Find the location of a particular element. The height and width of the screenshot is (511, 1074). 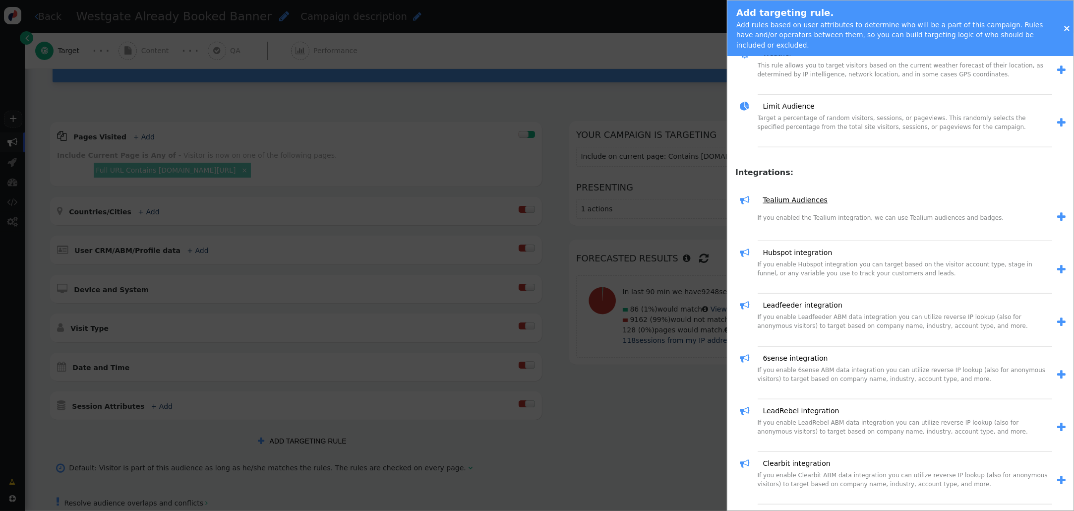

div: If you enable Leadfeeder ABM data integration you can utilize reverse IP lookup (also for anonymo... is located at coordinates (905, 329).